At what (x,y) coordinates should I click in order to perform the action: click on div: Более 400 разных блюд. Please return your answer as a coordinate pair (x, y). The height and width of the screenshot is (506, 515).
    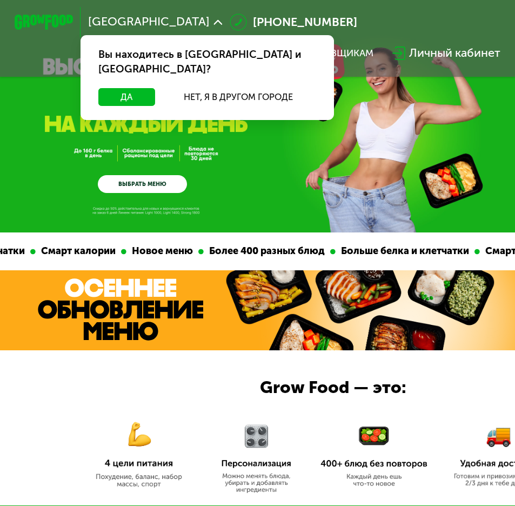
    Looking at the image, I should click on (267, 251).